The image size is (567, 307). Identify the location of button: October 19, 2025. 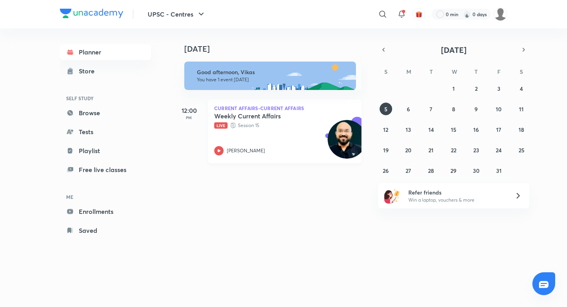
(386, 150).